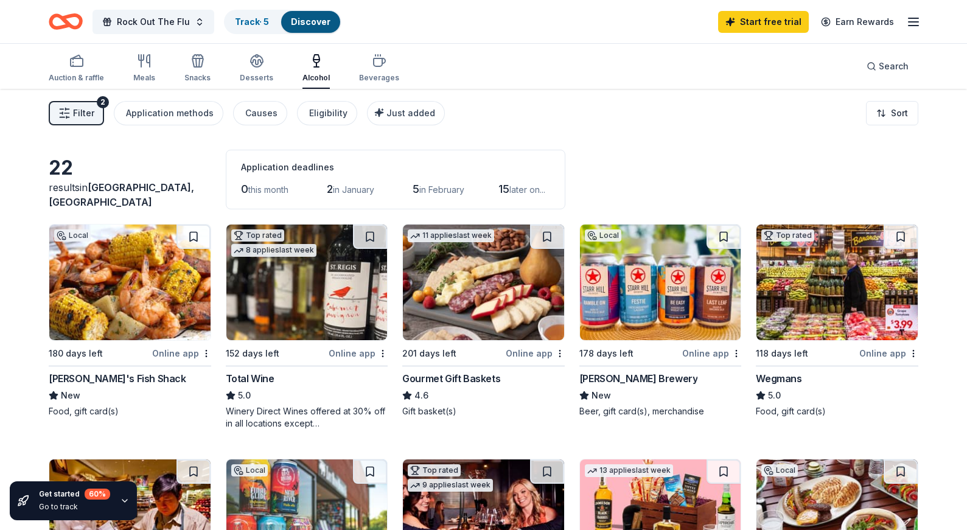 Image resolution: width=967 pixels, height=530 pixels. Describe the element at coordinates (197, 78) in the screenshot. I see `div: Snacks` at that location.